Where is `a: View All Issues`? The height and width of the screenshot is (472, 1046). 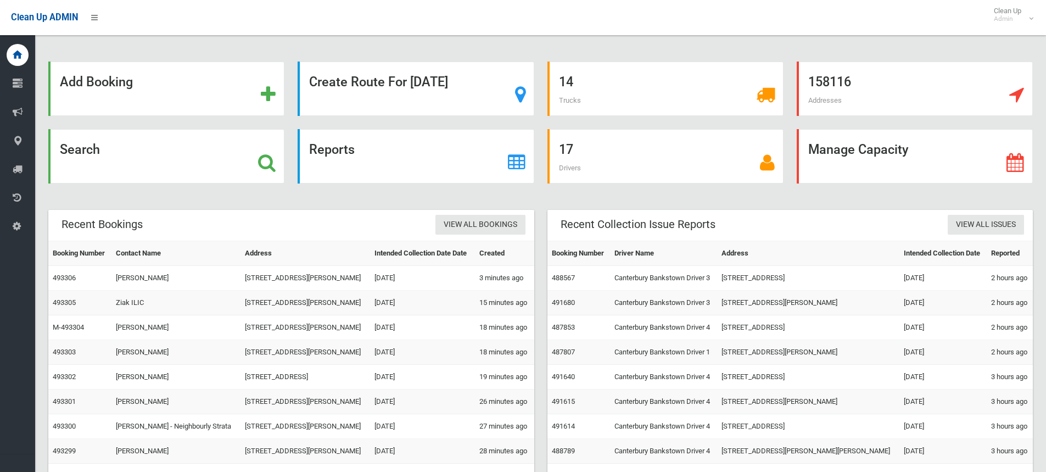 a: View All Issues is located at coordinates (986, 225).